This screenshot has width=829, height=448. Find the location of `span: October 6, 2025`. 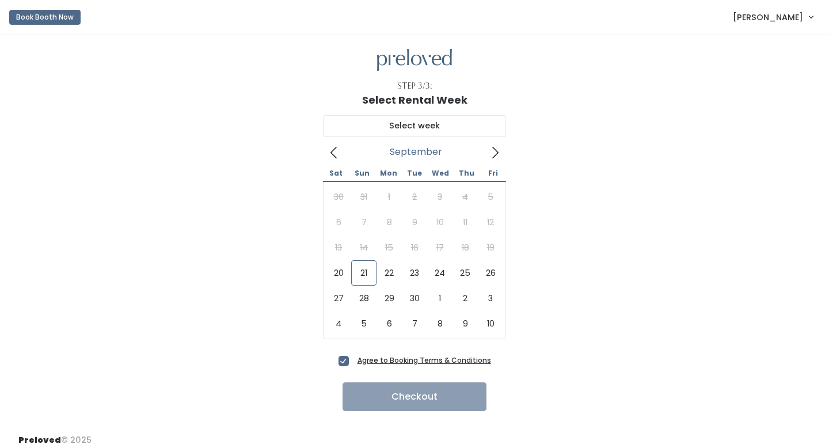

span: October 6, 2025 is located at coordinates (389, 323).